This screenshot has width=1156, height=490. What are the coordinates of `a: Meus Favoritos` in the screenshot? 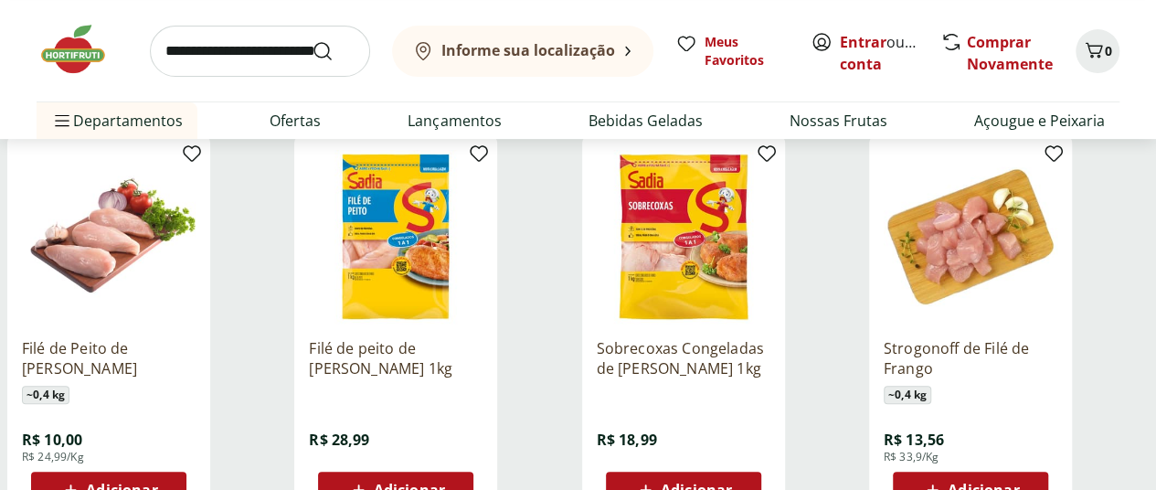 It's located at (732, 51).